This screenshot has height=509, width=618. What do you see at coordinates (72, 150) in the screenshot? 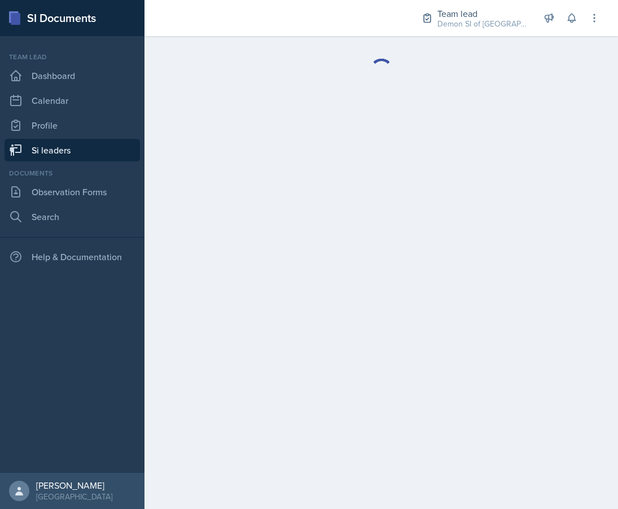
I see `a: Si leaders` at bounding box center [72, 150].